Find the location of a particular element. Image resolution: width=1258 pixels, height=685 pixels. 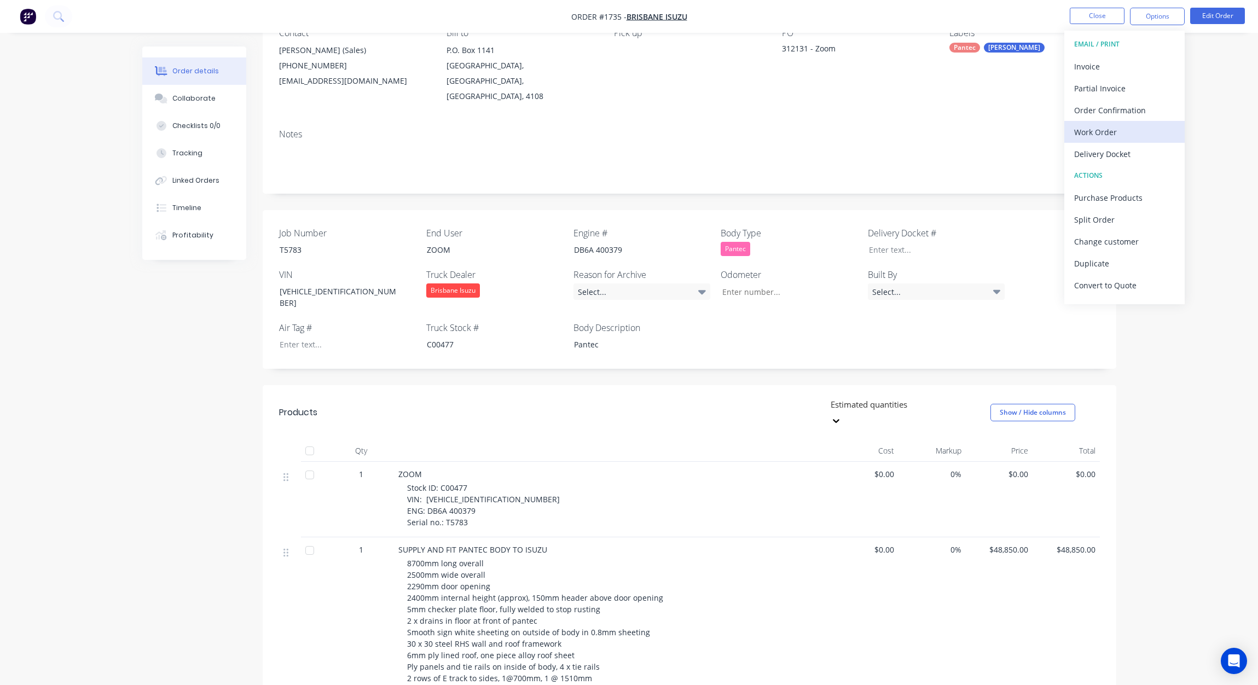

button: Collaborate is located at coordinates (194, 99).